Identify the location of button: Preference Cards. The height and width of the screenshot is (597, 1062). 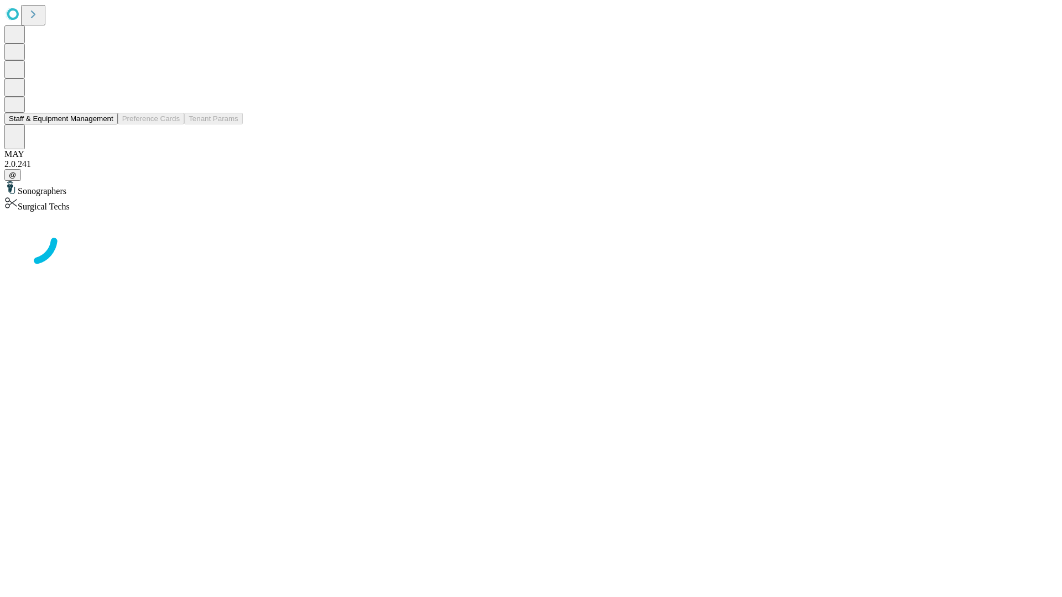
(151, 118).